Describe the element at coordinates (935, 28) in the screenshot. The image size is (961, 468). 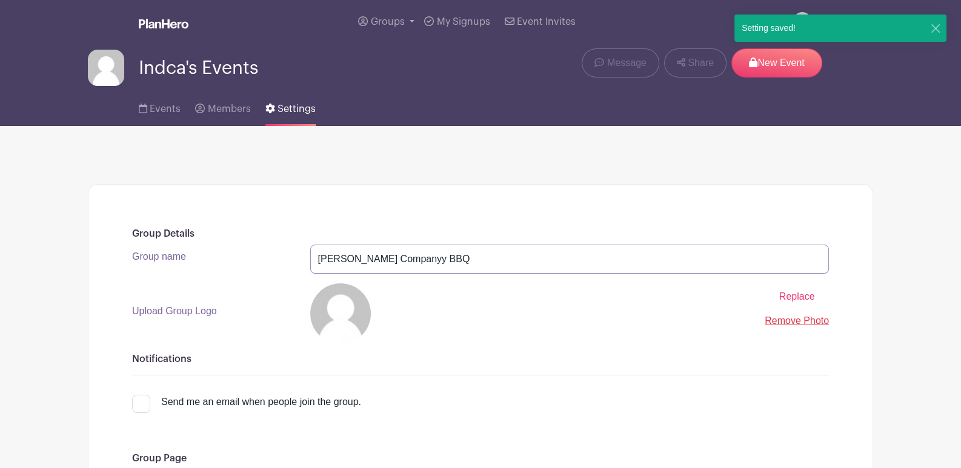
I see `button: Close` at that location.